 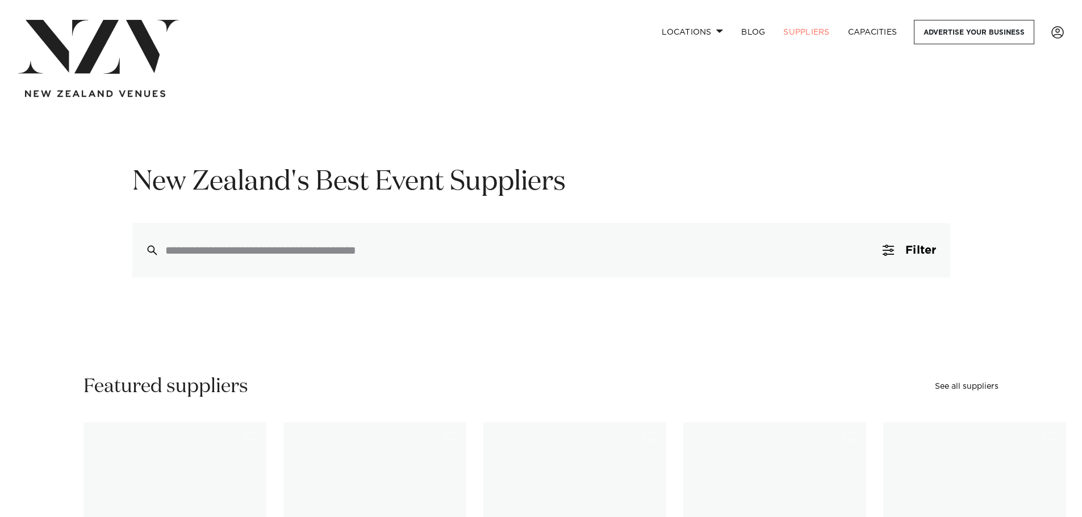 I want to click on h2: Featured suppliers, so click(x=166, y=387).